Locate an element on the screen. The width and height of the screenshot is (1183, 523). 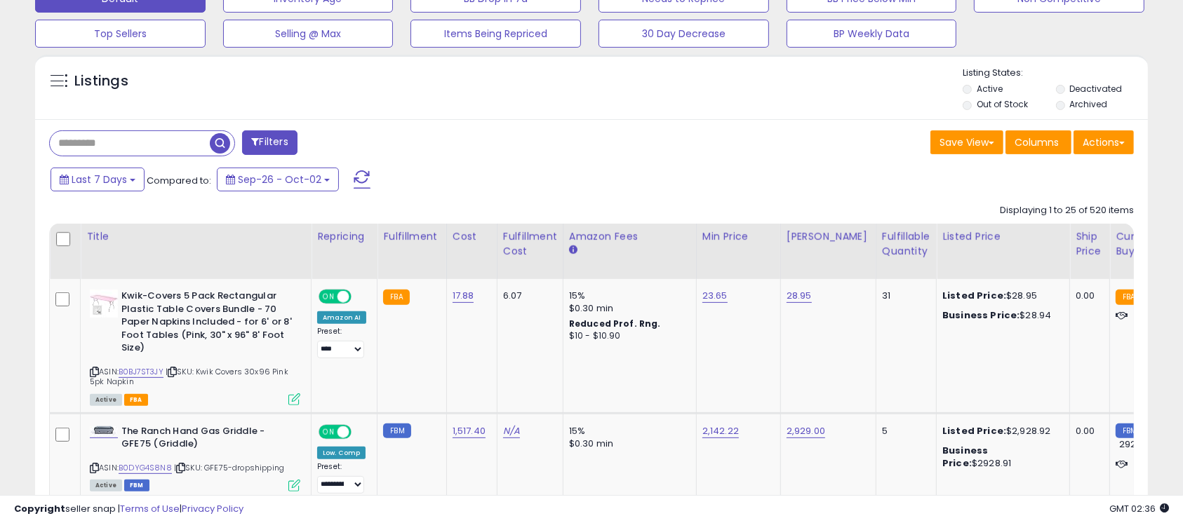
span: 2025-10-10 02:36 GMT is located at coordinates (1139, 509).